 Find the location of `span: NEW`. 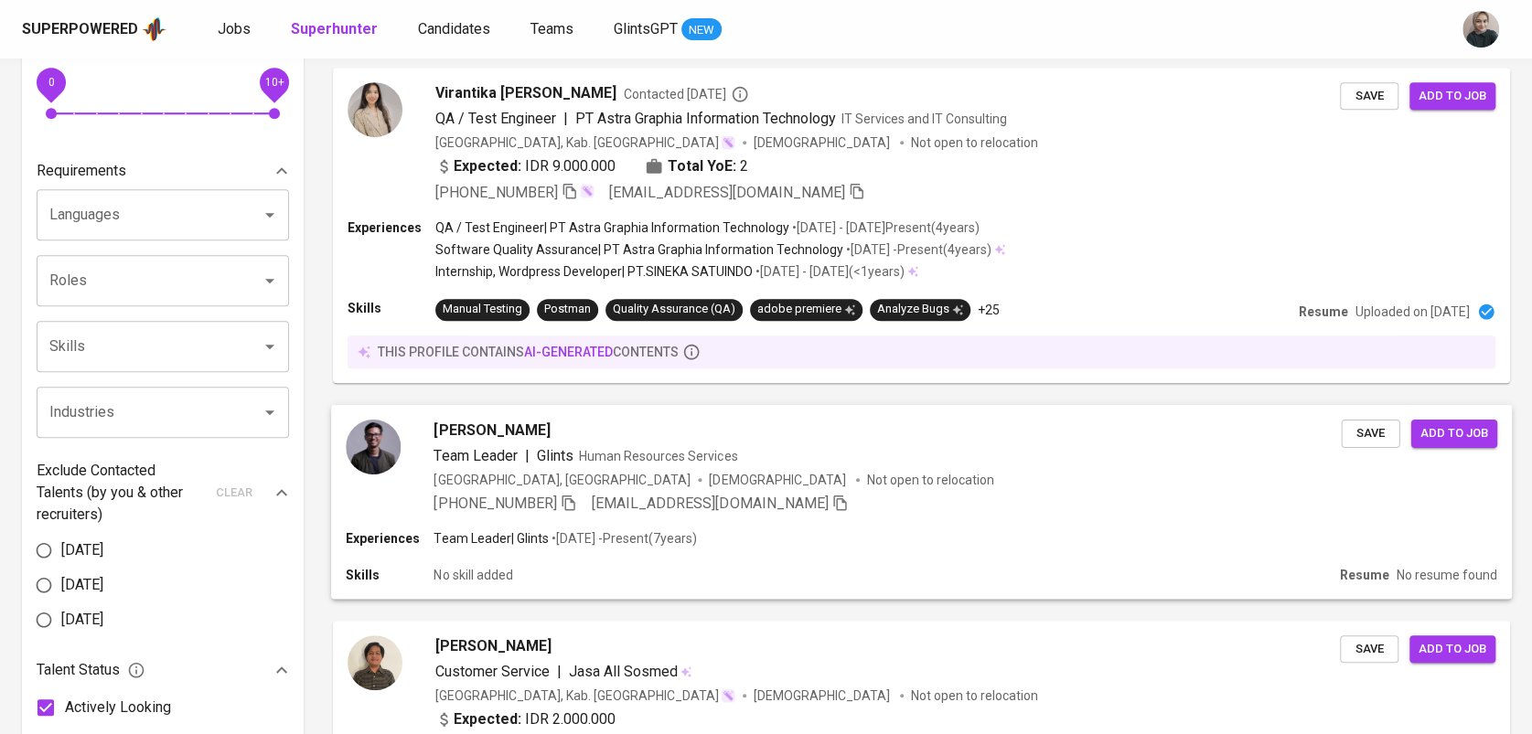

span: NEW is located at coordinates (701, 30).